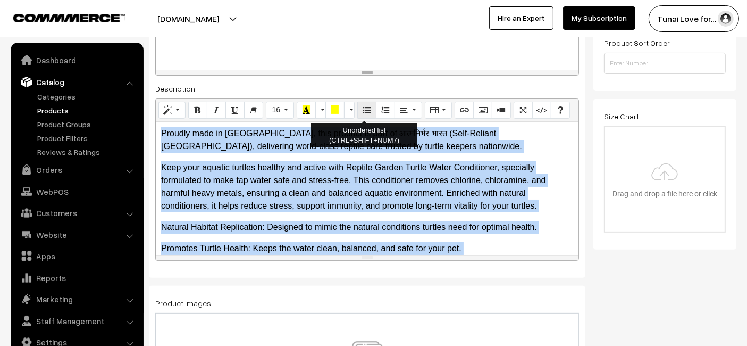  Describe the element at coordinates (87, 110) in the screenshot. I see `a: Products` at that location.